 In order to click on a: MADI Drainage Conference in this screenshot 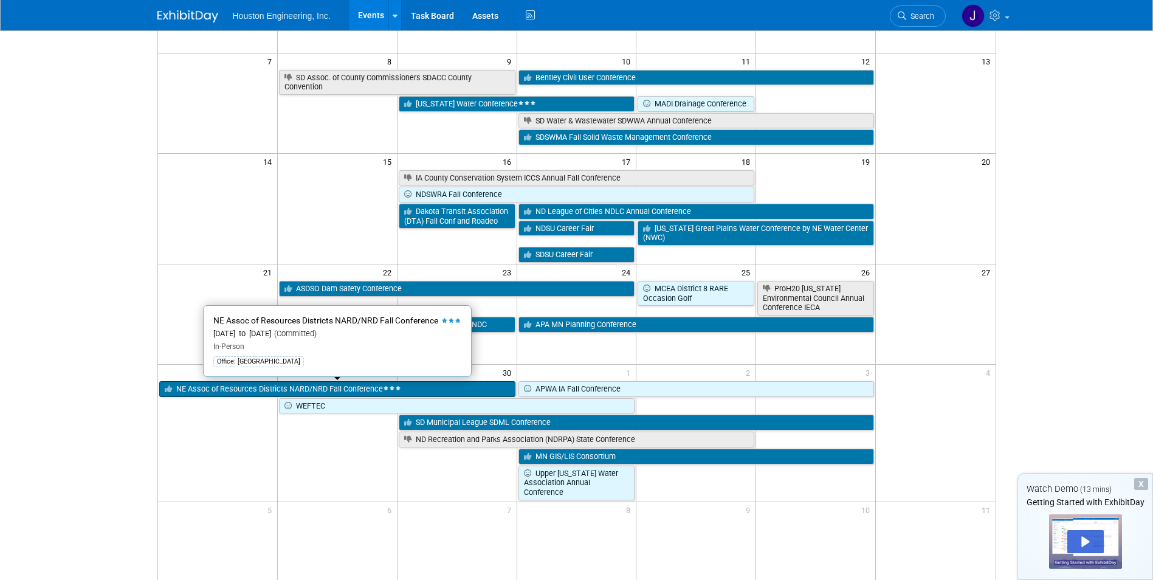, I will do `click(696, 104)`.